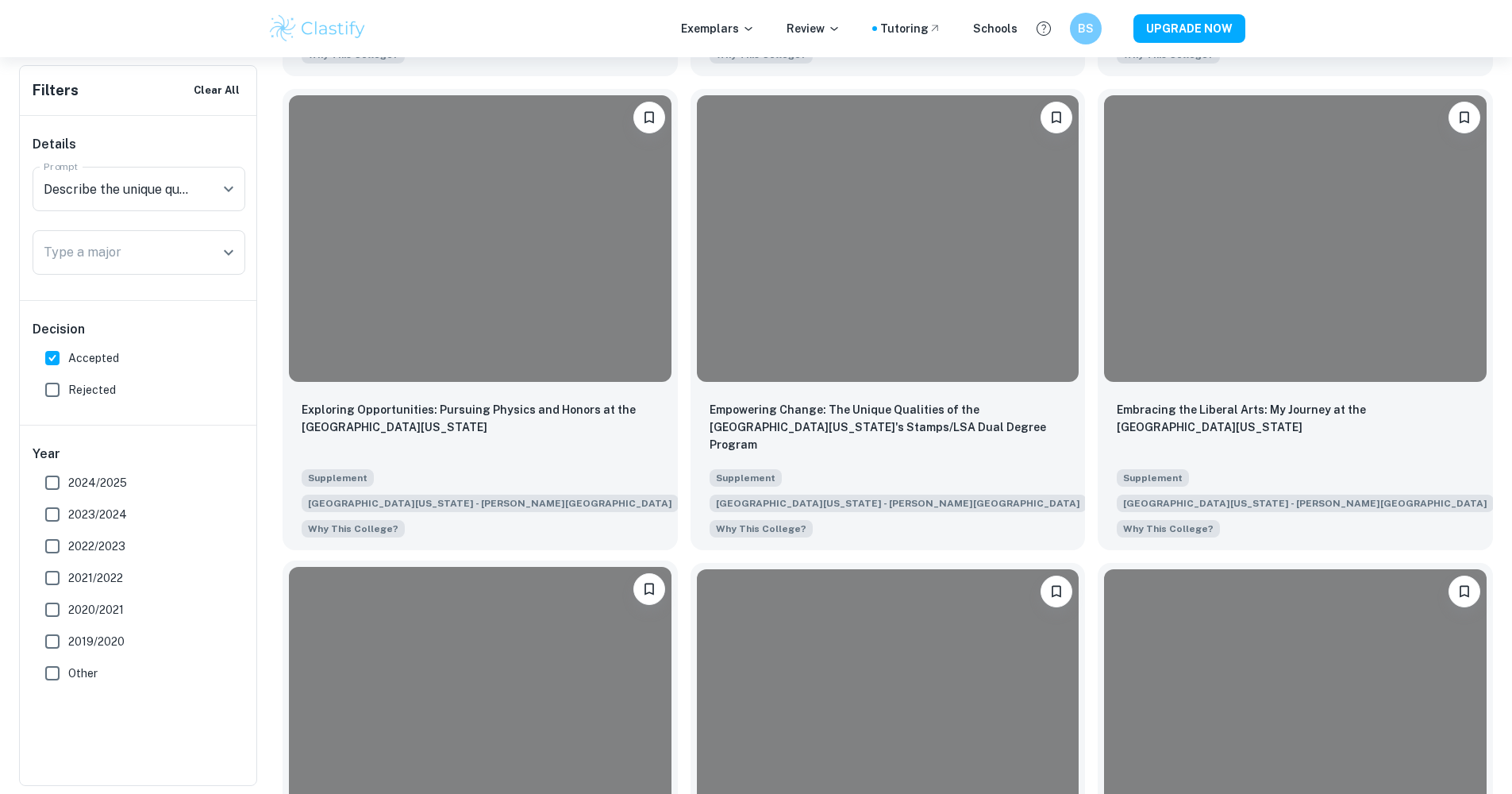 Image resolution: width=1512 pixels, height=794 pixels. Describe the element at coordinates (92, 390) in the screenshot. I see `span: Rejected` at that location.